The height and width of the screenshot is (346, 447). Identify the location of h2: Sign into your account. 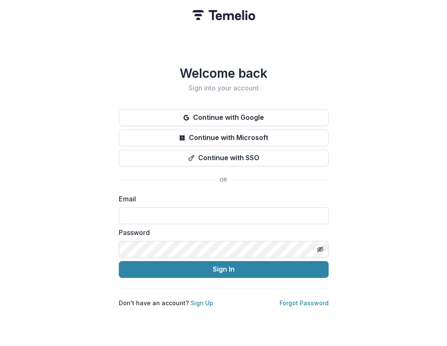
(224, 88).